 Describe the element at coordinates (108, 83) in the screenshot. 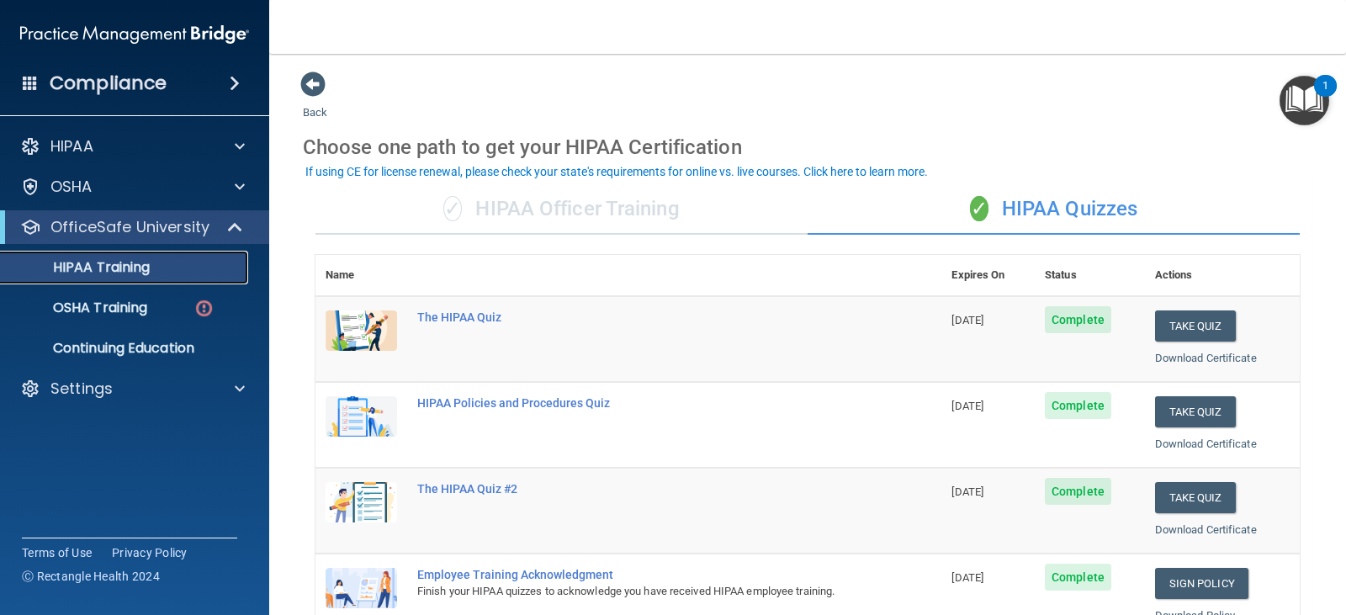

I see `h4: Compliance` at that location.